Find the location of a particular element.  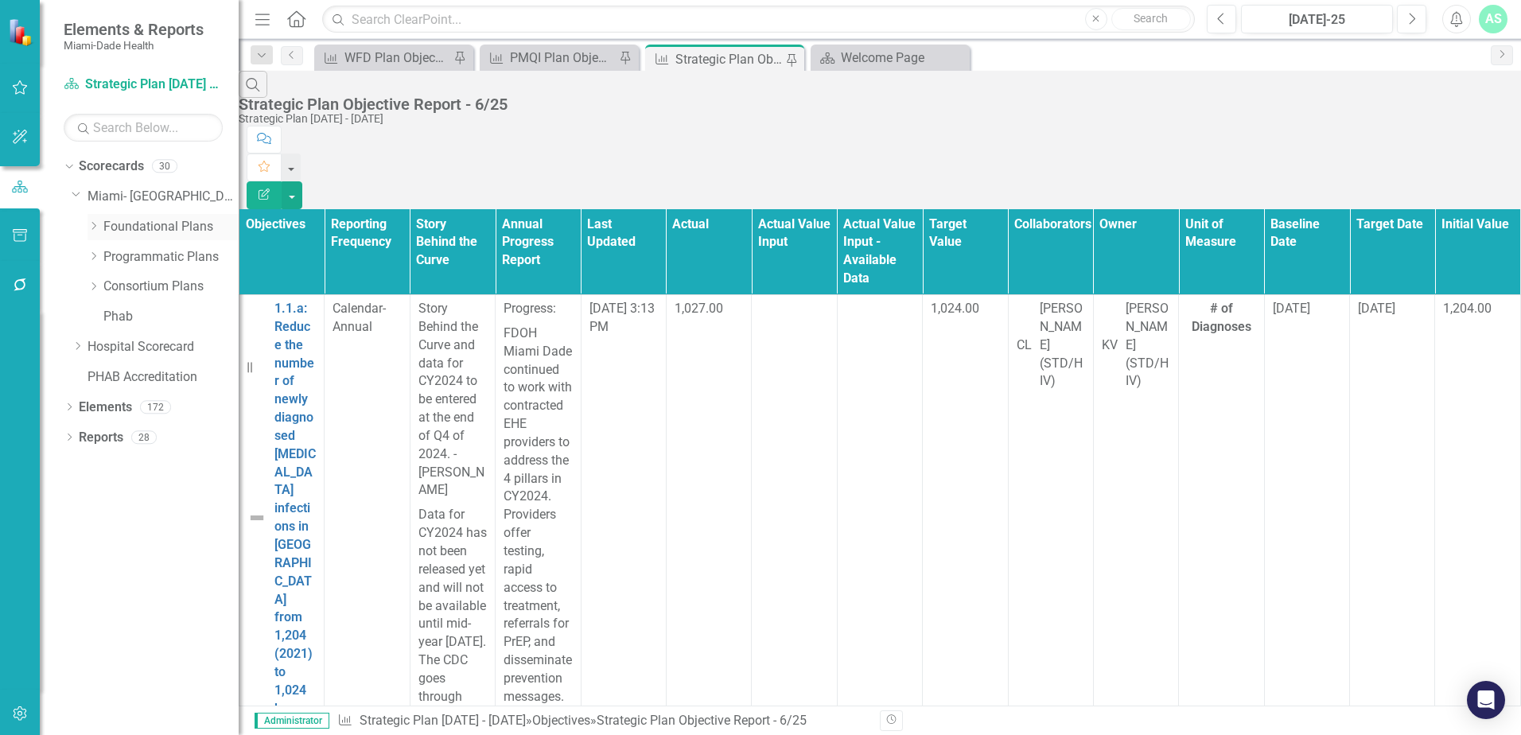

span: Elements & Reports is located at coordinates (134, 29).